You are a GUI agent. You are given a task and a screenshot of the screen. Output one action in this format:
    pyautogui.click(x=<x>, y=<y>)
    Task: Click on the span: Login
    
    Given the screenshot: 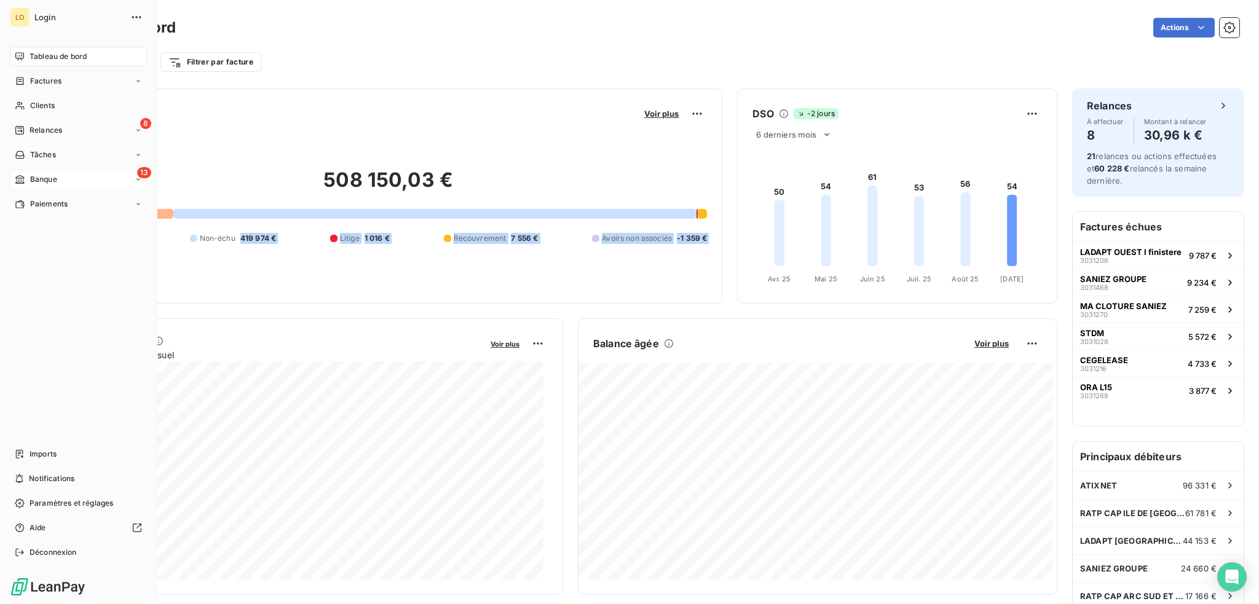 What is the action you would take?
    pyautogui.click(x=79, y=17)
    